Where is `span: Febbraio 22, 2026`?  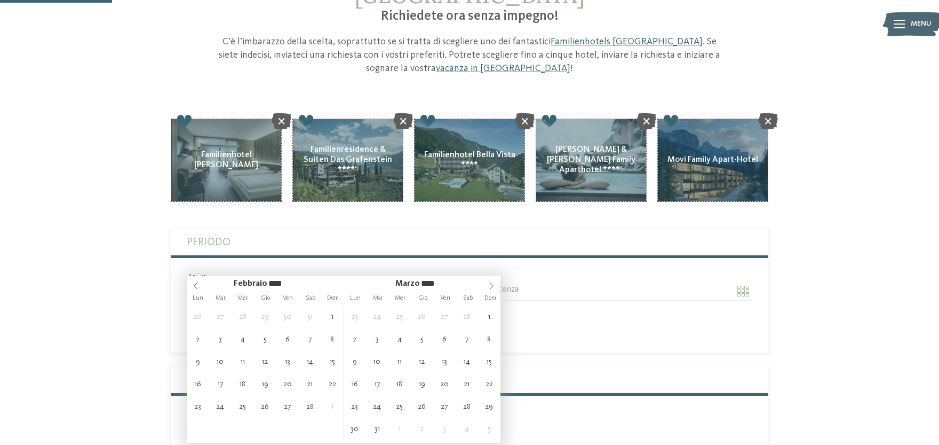 span: Febbraio 22, 2026 is located at coordinates (332, 384).